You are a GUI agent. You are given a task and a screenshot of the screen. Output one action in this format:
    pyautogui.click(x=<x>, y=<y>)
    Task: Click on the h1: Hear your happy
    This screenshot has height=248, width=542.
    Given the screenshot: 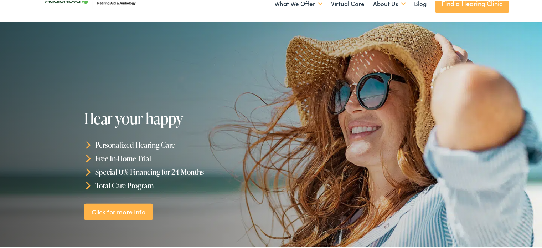 What is the action you would take?
    pyautogui.click(x=179, y=117)
    